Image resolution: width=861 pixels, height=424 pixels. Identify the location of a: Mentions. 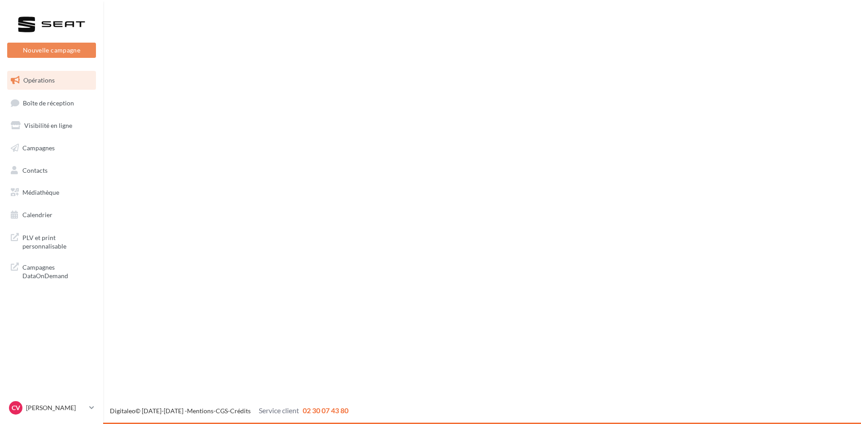
(200, 410).